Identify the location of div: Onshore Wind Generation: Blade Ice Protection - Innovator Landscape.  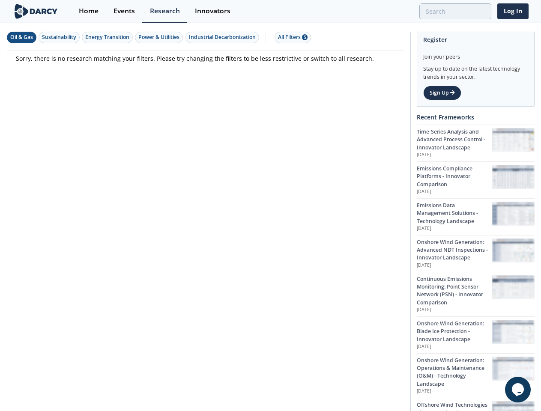
(454, 332).